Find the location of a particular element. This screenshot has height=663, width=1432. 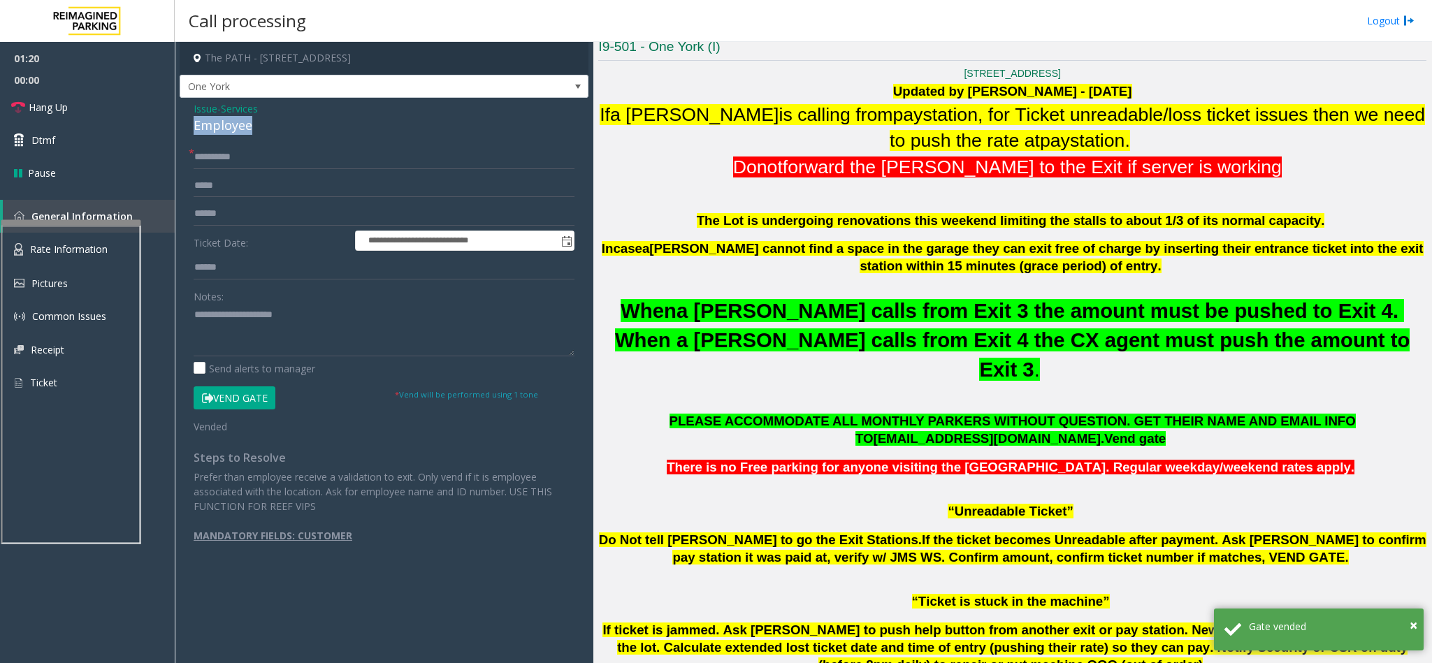

span: The Lot is undergoing renovations this weekend limiting the stalls to about 1/3 of its normal cap... is located at coordinates (1010, 220).